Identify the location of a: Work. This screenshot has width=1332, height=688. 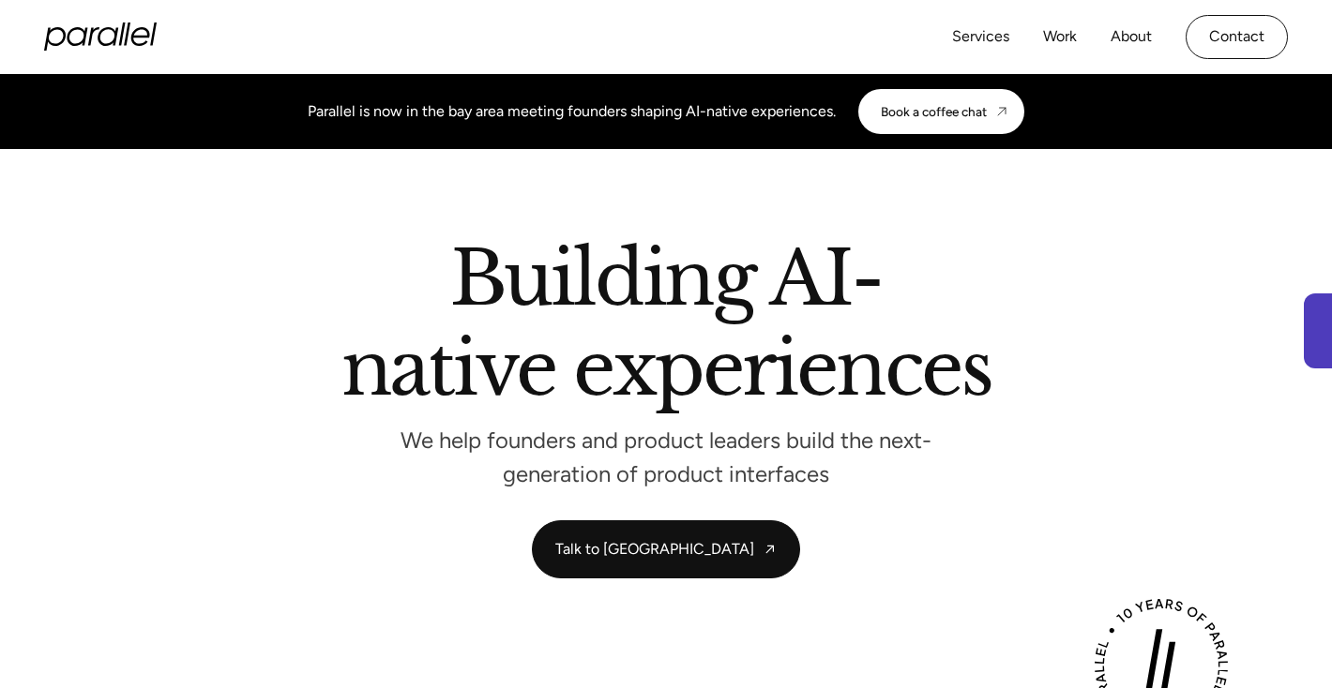
(1060, 37).